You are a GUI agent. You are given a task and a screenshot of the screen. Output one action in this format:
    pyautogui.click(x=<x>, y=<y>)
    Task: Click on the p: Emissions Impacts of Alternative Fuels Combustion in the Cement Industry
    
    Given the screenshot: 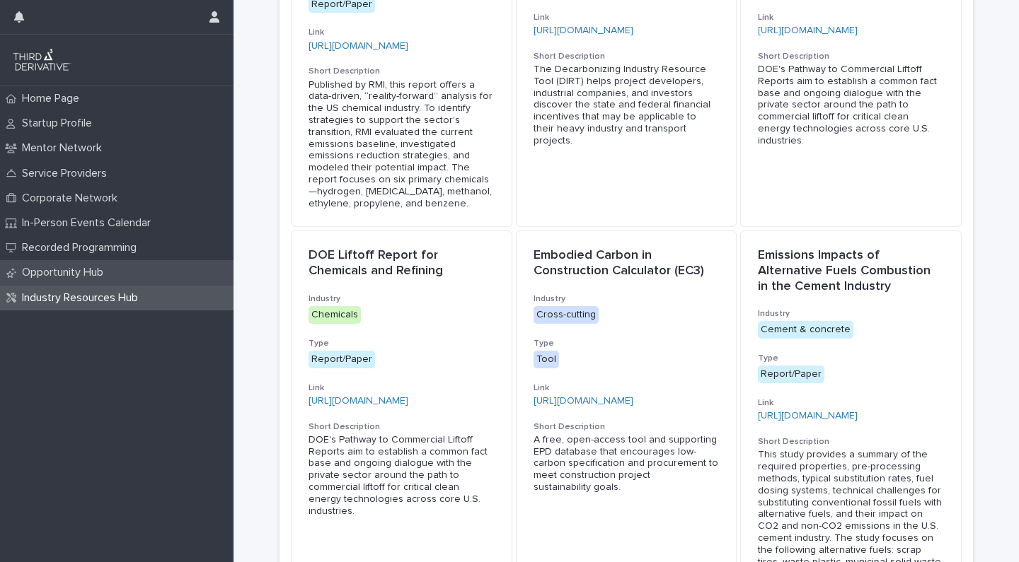 What is the action you would take?
    pyautogui.click(x=850, y=271)
    